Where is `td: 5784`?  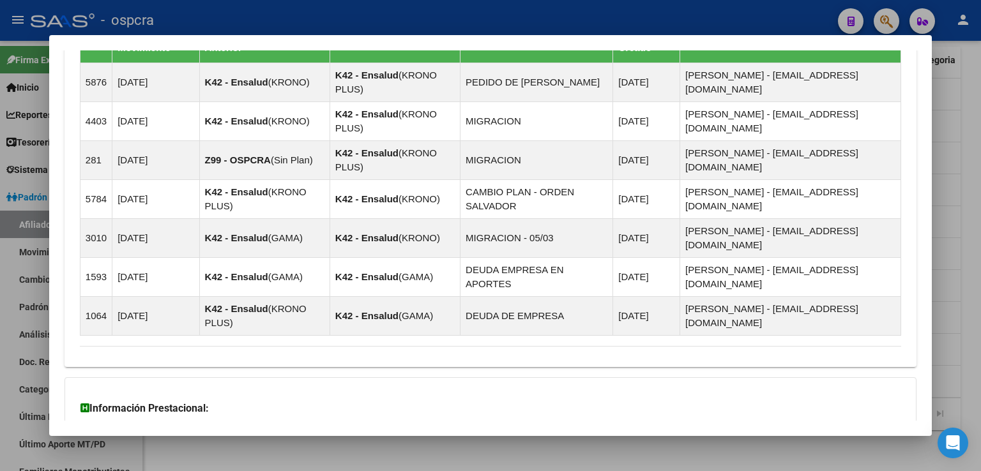
td: 5784 is located at coordinates (96, 199).